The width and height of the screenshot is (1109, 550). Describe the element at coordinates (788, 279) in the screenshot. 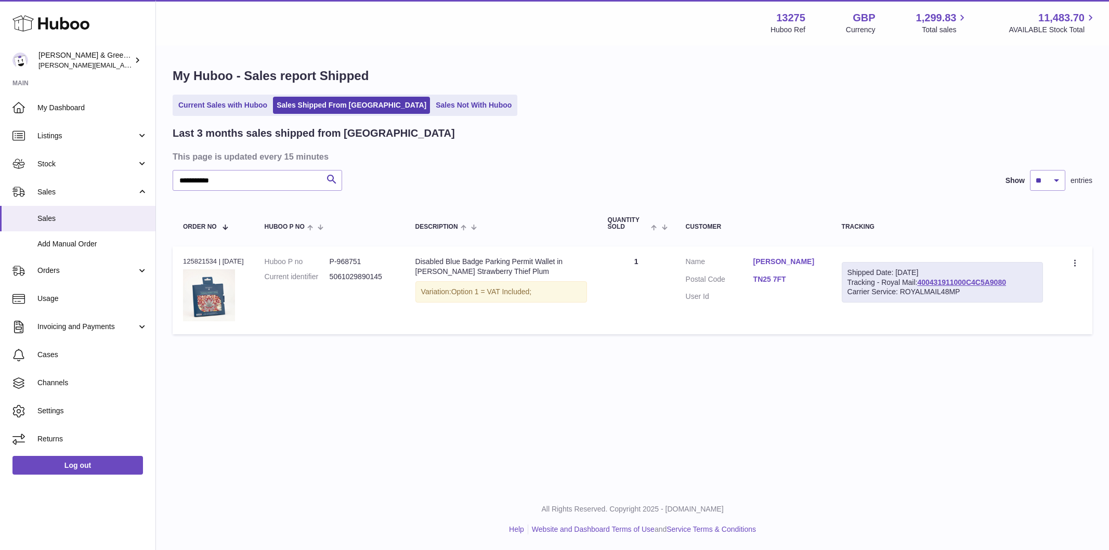

I see `a: TN25 7FT` at that location.